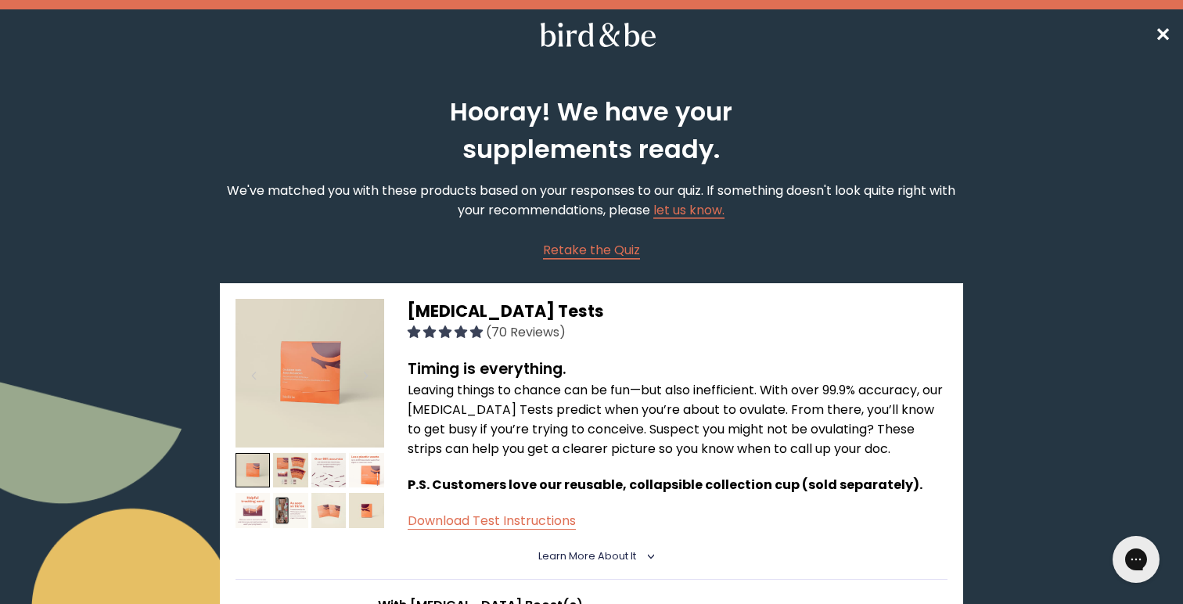 Image resolution: width=1183 pixels, height=604 pixels. What do you see at coordinates (31, 29) in the screenshot?
I see `button: Gorgias live chat` at bounding box center [31, 29].